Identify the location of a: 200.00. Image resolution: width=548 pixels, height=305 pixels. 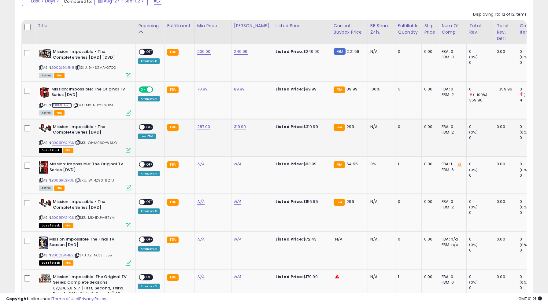
(204, 52).